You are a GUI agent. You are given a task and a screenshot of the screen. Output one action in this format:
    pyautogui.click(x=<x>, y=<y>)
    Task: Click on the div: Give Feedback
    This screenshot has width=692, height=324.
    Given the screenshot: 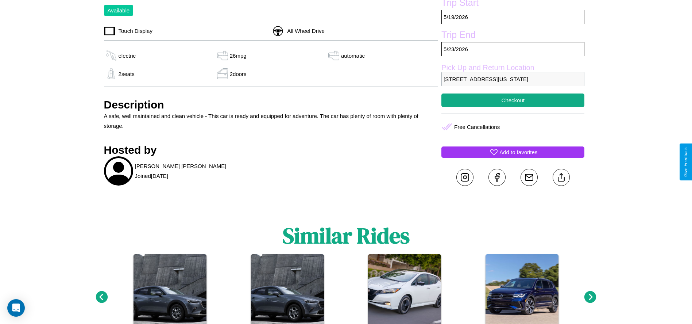 What is the action you would take?
    pyautogui.click(x=686, y=162)
    